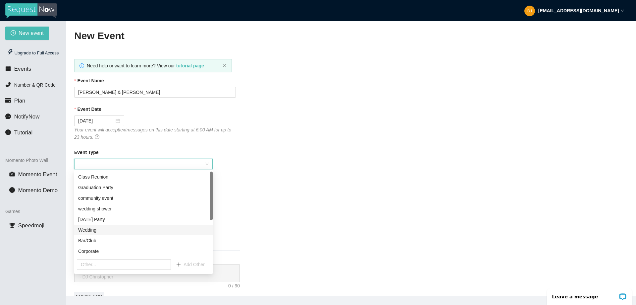 The height and width of the screenshot is (305, 636). I want to click on div: Upgrade to Full Access, so click(33, 53).